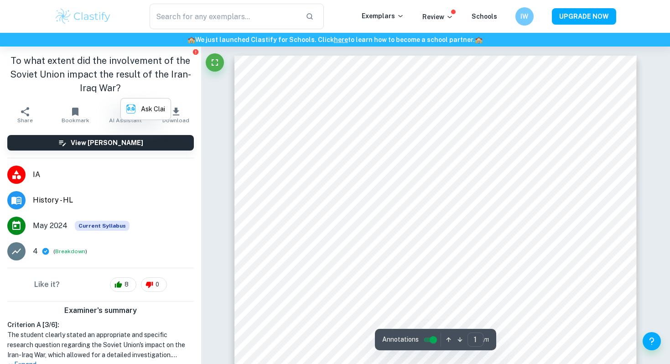 Image resolution: width=670 pixels, height=364 pixels. What do you see at coordinates (157, 285) in the screenshot?
I see `span: 0` at bounding box center [157, 285].